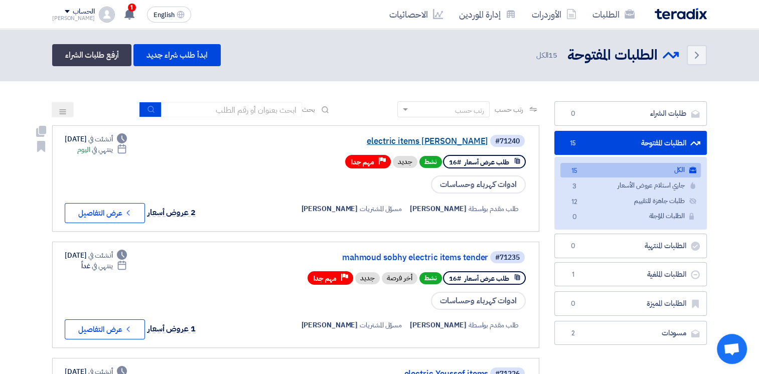 The height and width of the screenshot is (374, 759). I want to click on a: طلبات جاهزة للتقييم, so click(631, 201).